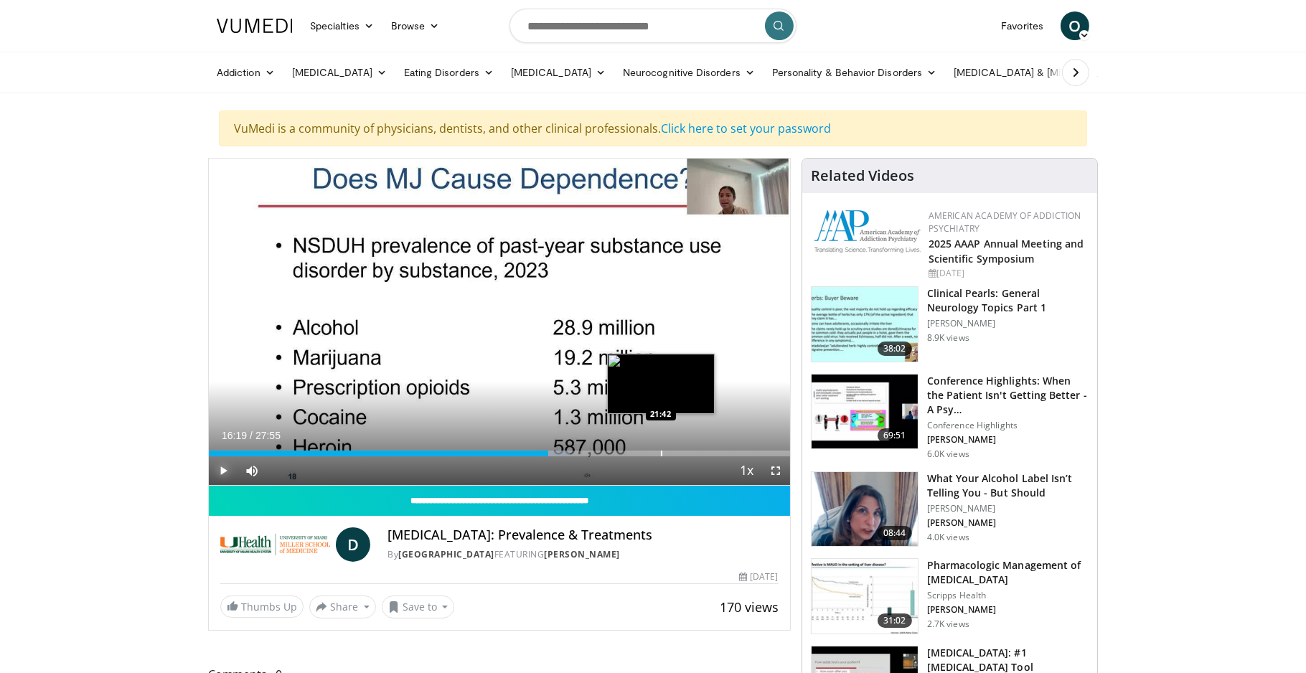 The height and width of the screenshot is (673, 1306). What do you see at coordinates (353, 545) in the screenshot?
I see `a: D` at bounding box center [353, 545].